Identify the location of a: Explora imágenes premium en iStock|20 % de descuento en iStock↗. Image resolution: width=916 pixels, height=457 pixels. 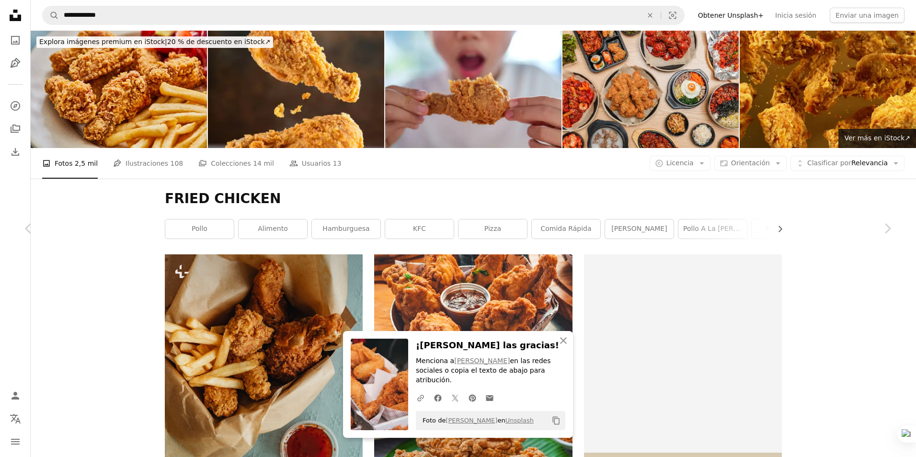
(155, 42).